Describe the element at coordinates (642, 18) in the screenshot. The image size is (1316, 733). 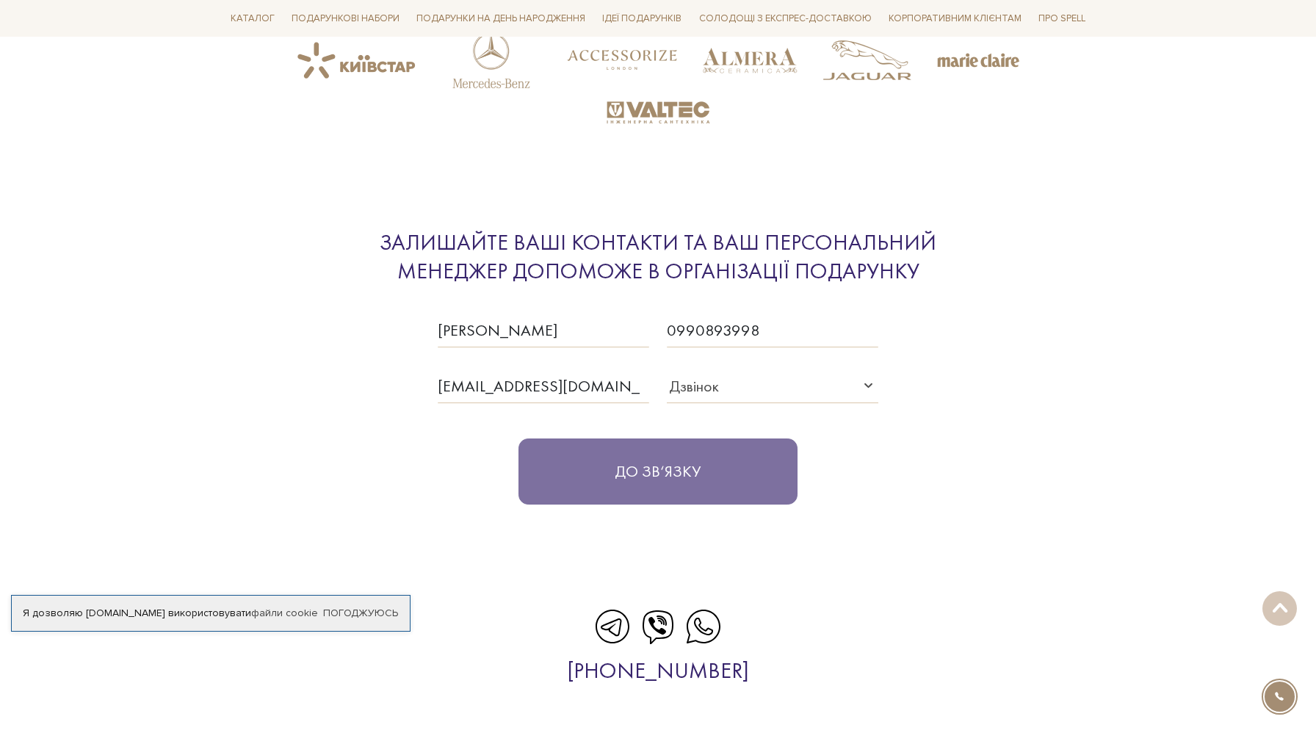
I see `a: Ідеї подарунків` at that location.